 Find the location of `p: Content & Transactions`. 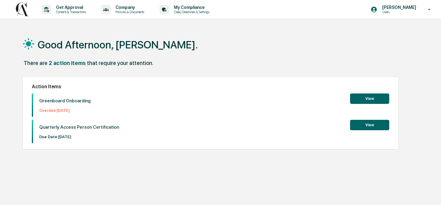

p: Content & Transactions is located at coordinates (70, 12).